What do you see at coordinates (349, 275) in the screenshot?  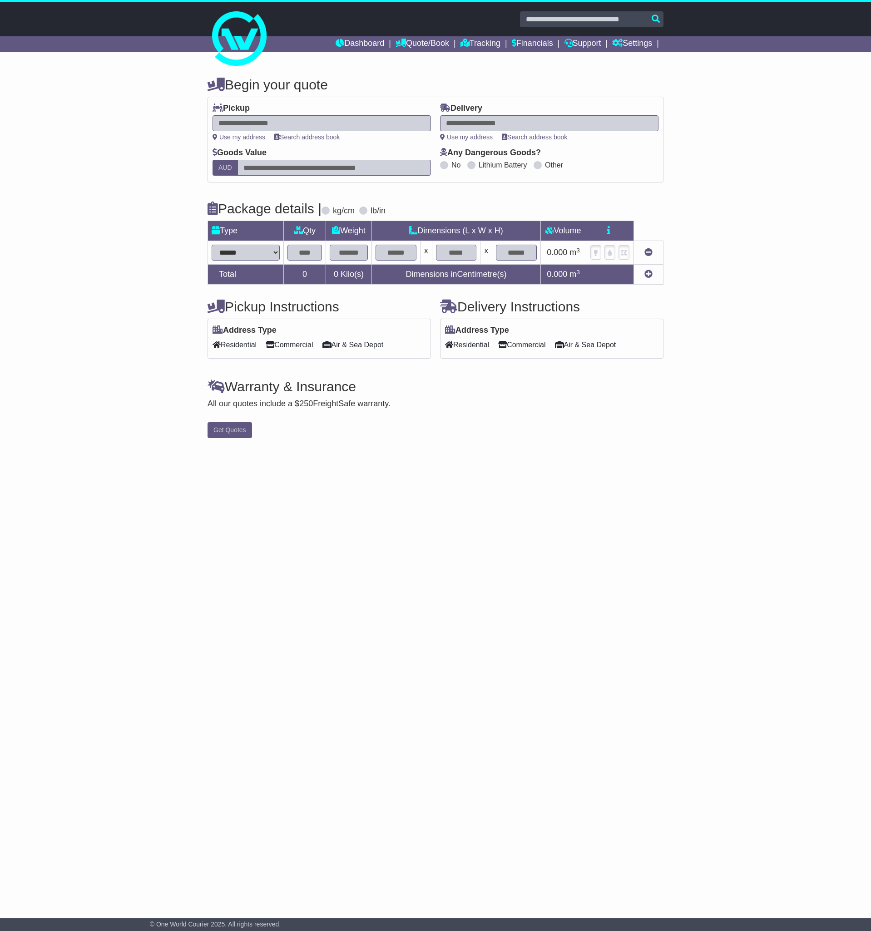 I see `td: Kilo(s)` at bounding box center [349, 275].